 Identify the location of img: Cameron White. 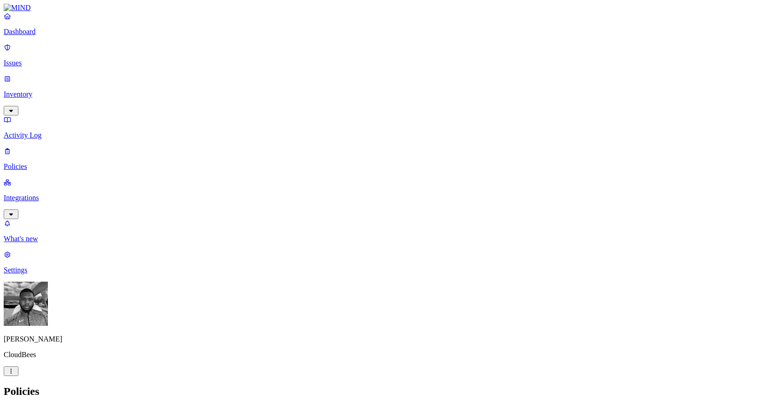
(26, 304).